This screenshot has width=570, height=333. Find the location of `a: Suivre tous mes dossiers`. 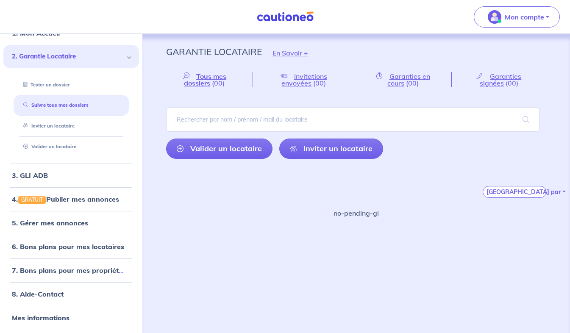

a: Suivre tous mes dossiers is located at coordinates (54, 105).